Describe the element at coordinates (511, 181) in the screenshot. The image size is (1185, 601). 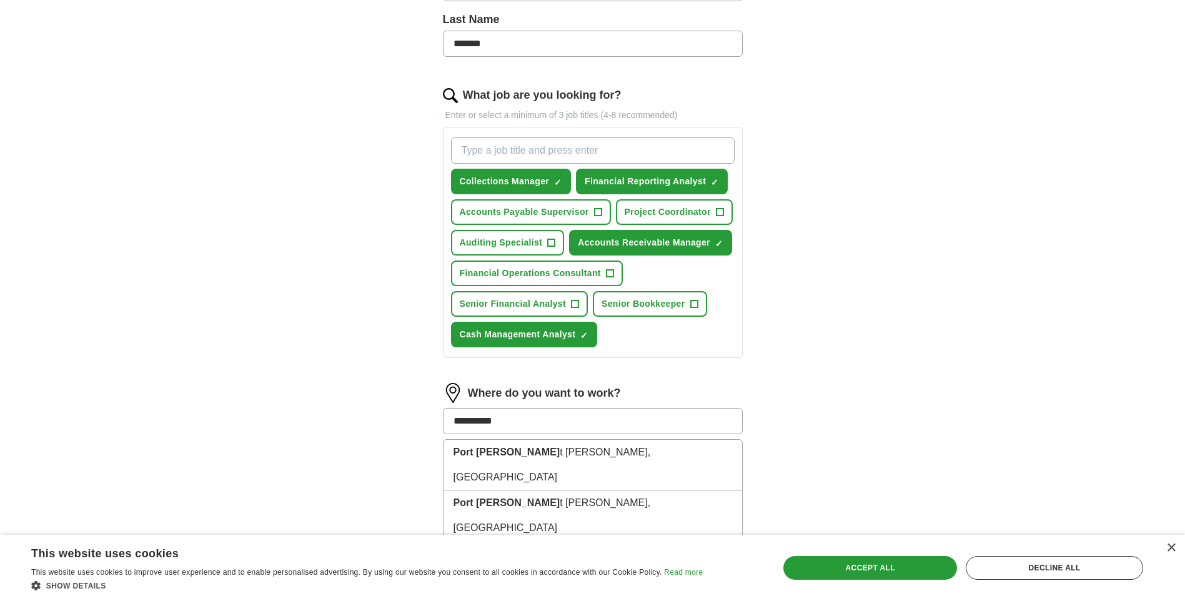
I see `button: Collections Manager✓` at that location.